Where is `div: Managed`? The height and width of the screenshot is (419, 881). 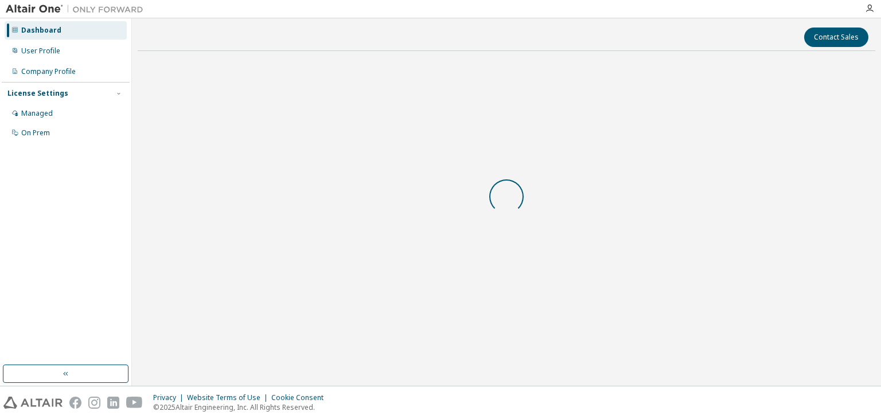
div: Managed is located at coordinates (37, 114).